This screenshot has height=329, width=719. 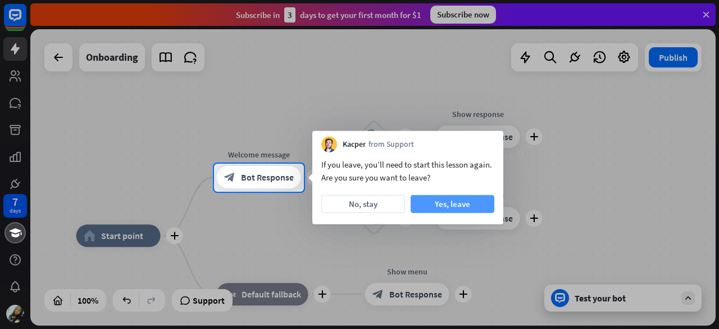 What do you see at coordinates (267, 178) in the screenshot?
I see `span: Bot Response` at bounding box center [267, 178].